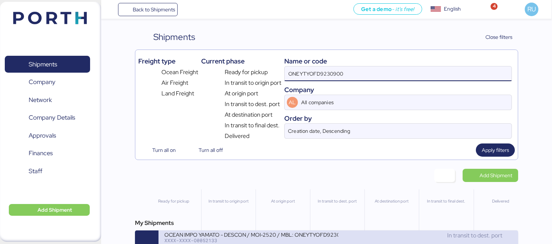  I want to click on span: Land Freight, so click(178, 94).